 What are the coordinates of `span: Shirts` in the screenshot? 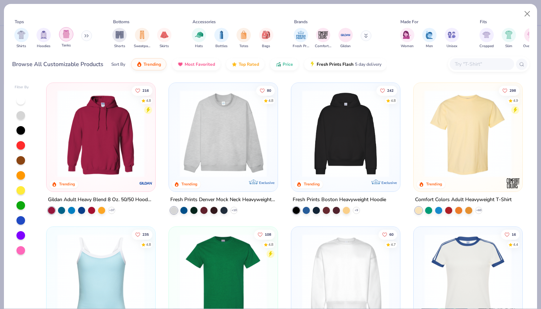 It's located at (21, 46).